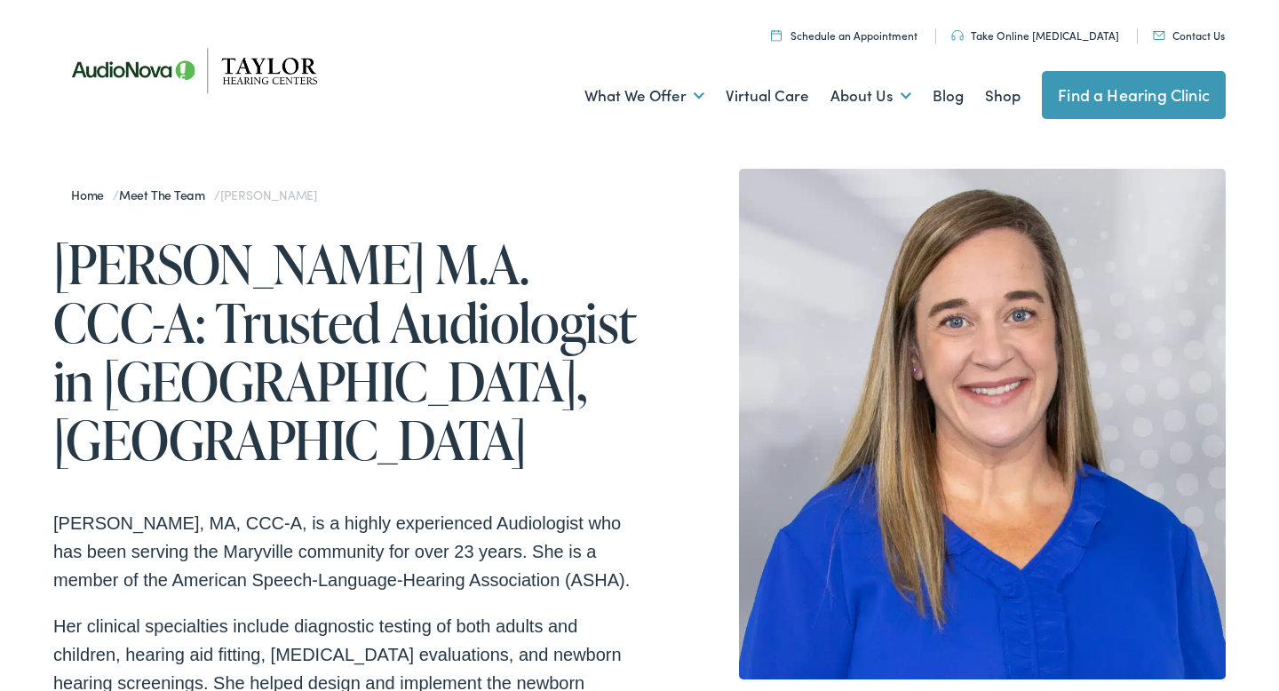  Describe the element at coordinates (91, 195) in the screenshot. I see `a: Home` at that location.